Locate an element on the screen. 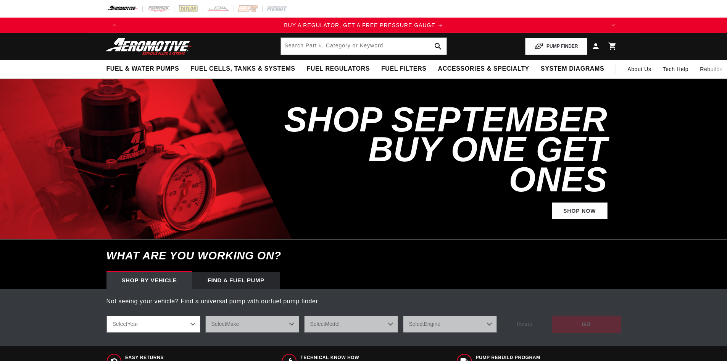  select: Engine is located at coordinates (450, 324).